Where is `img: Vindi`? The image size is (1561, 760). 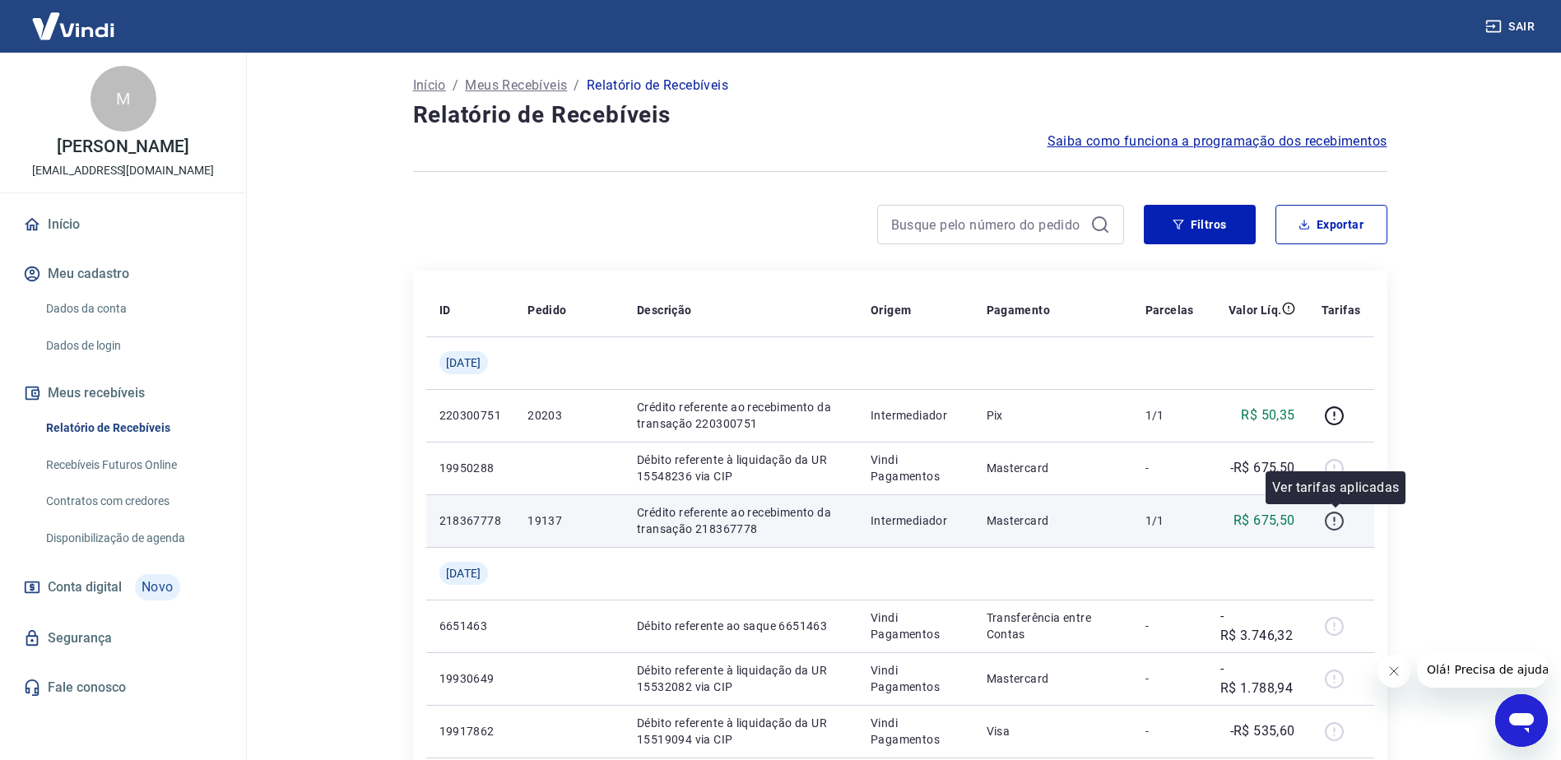
img: Vindi is located at coordinates (73, 26).